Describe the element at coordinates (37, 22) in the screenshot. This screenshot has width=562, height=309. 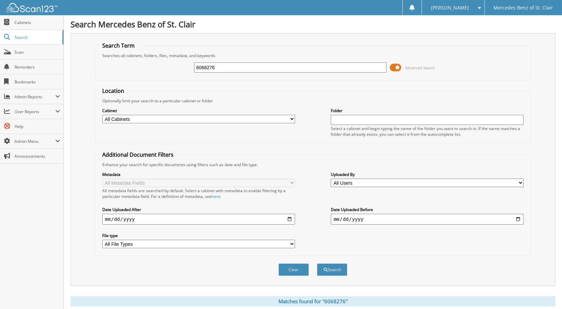
I see `span: Cabinets` at that location.